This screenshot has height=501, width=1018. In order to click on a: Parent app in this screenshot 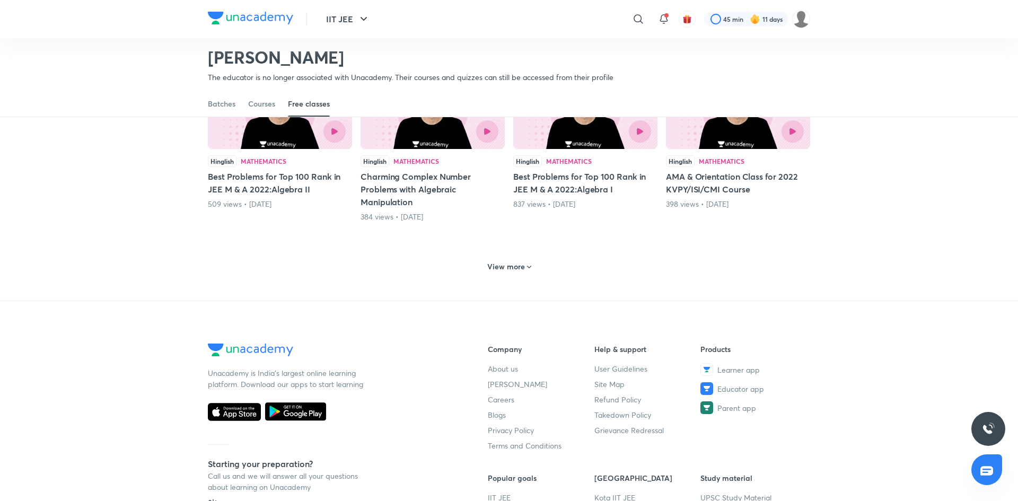, I will do `click(754, 408)`.